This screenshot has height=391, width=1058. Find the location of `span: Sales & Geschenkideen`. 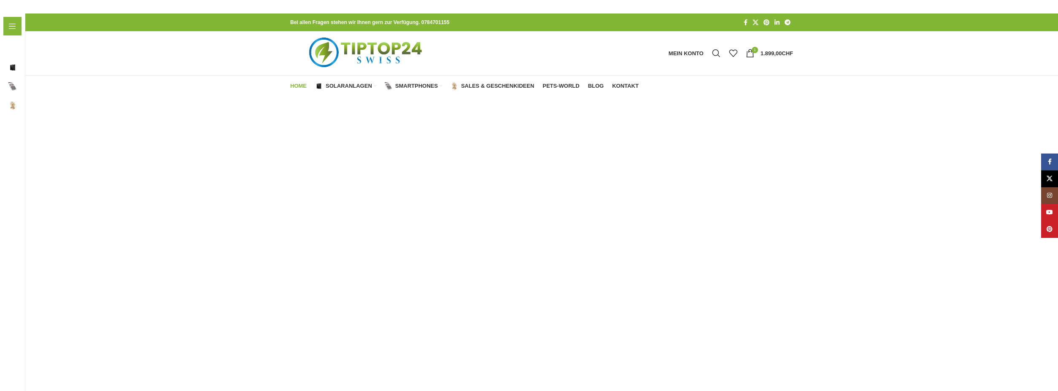

span: Sales & Geschenkideen is located at coordinates (497, 86).